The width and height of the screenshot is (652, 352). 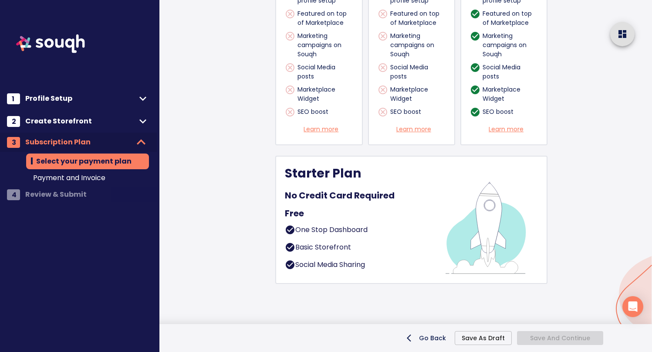 I want to click on span: 1, so click(x=13, y=98).